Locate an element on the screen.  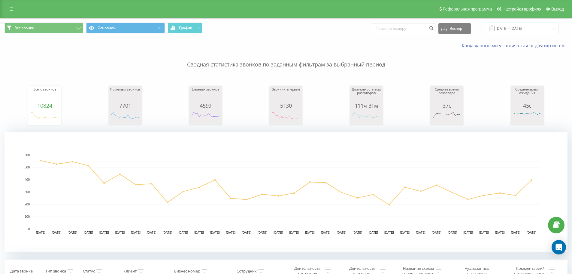
div: 37с is located at coordinates (447, 105).